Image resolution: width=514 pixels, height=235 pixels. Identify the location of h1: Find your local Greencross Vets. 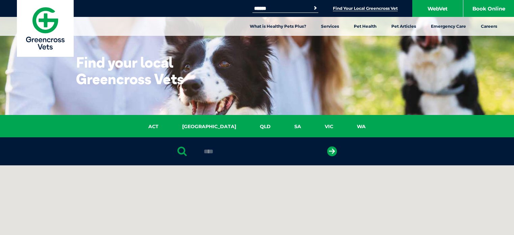
(143, 71).